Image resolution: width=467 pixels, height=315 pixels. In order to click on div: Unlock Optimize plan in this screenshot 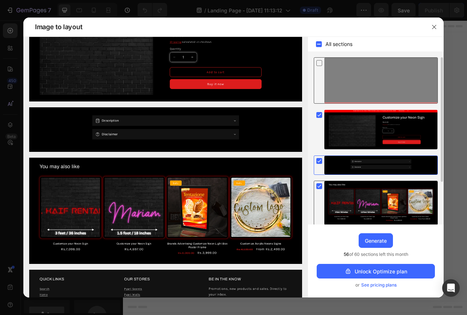, I will do `click(375, 271)`.